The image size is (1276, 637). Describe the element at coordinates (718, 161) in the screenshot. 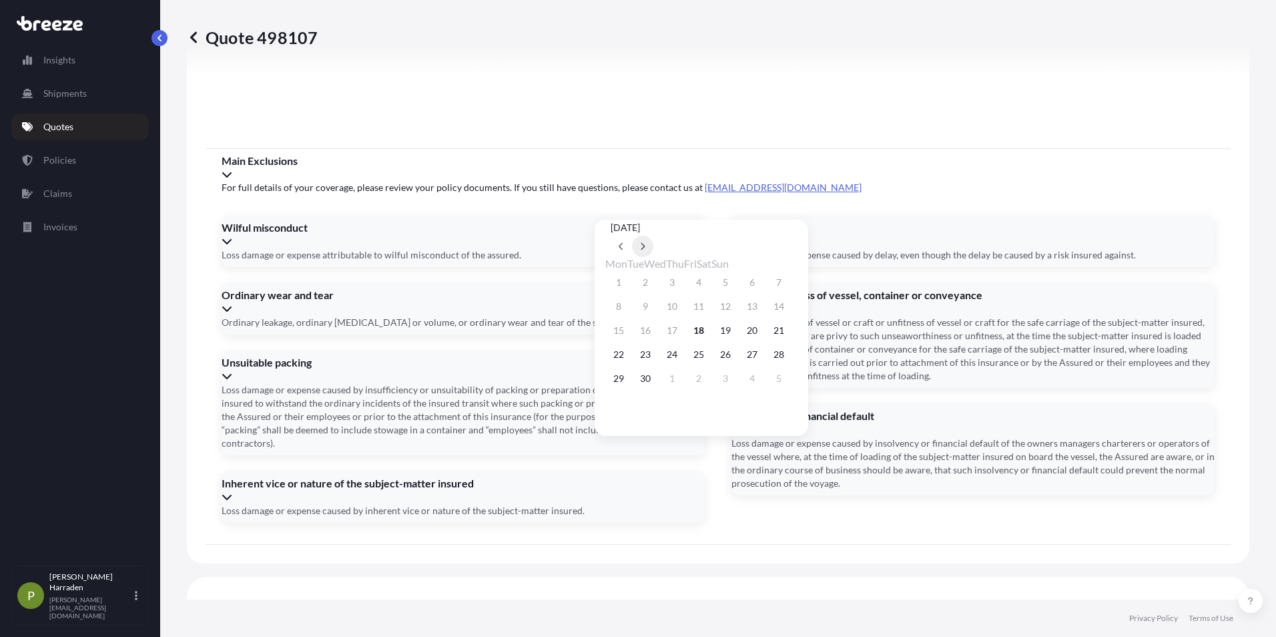

I see `span: Main Exclusions` at that location.